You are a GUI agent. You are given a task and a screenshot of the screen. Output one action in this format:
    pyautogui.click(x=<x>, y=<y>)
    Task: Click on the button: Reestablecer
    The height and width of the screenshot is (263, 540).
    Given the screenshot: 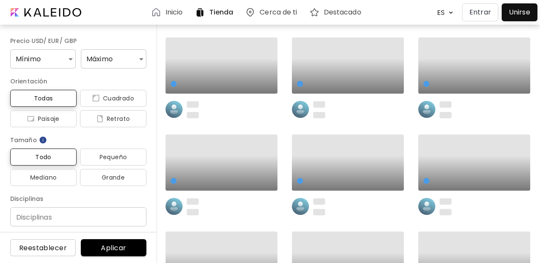 What is the action you would take?
    pyautogui.click(x=43, y=248)
    